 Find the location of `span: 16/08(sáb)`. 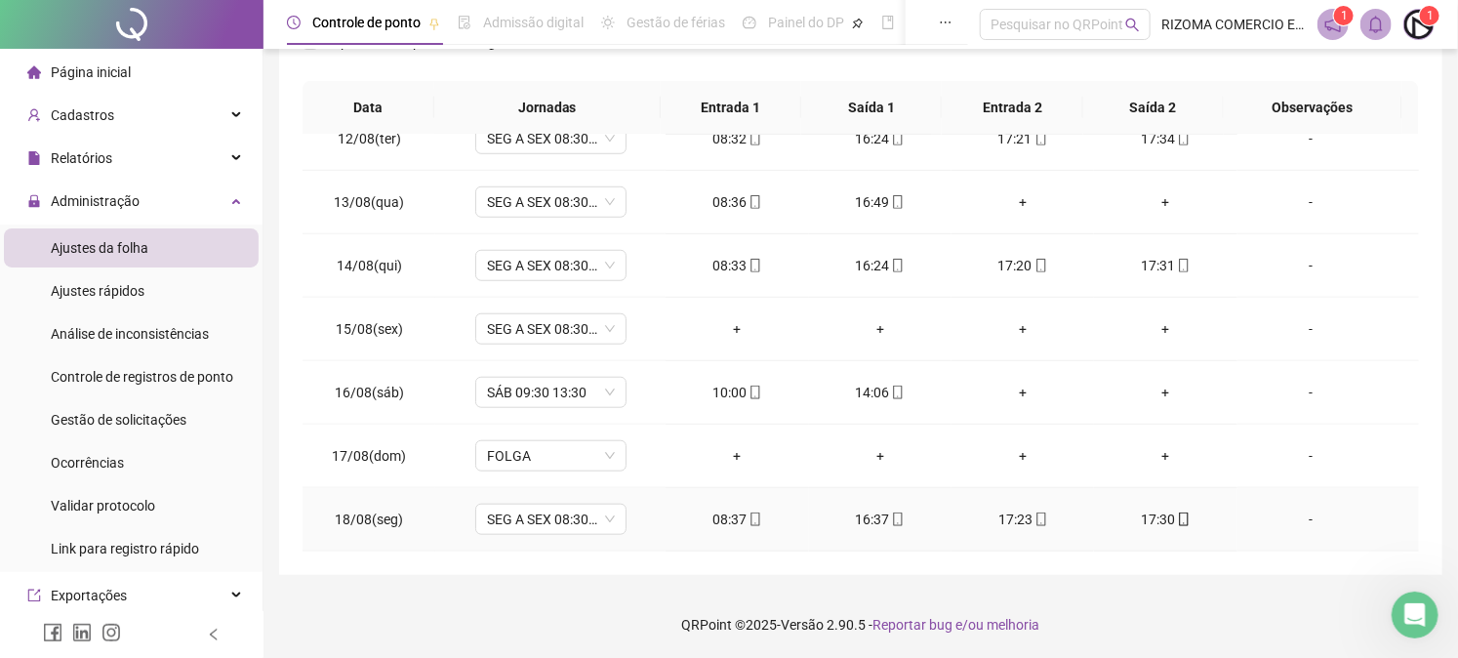

span: 16/08(sáb) is located at coordinates (369, 392).